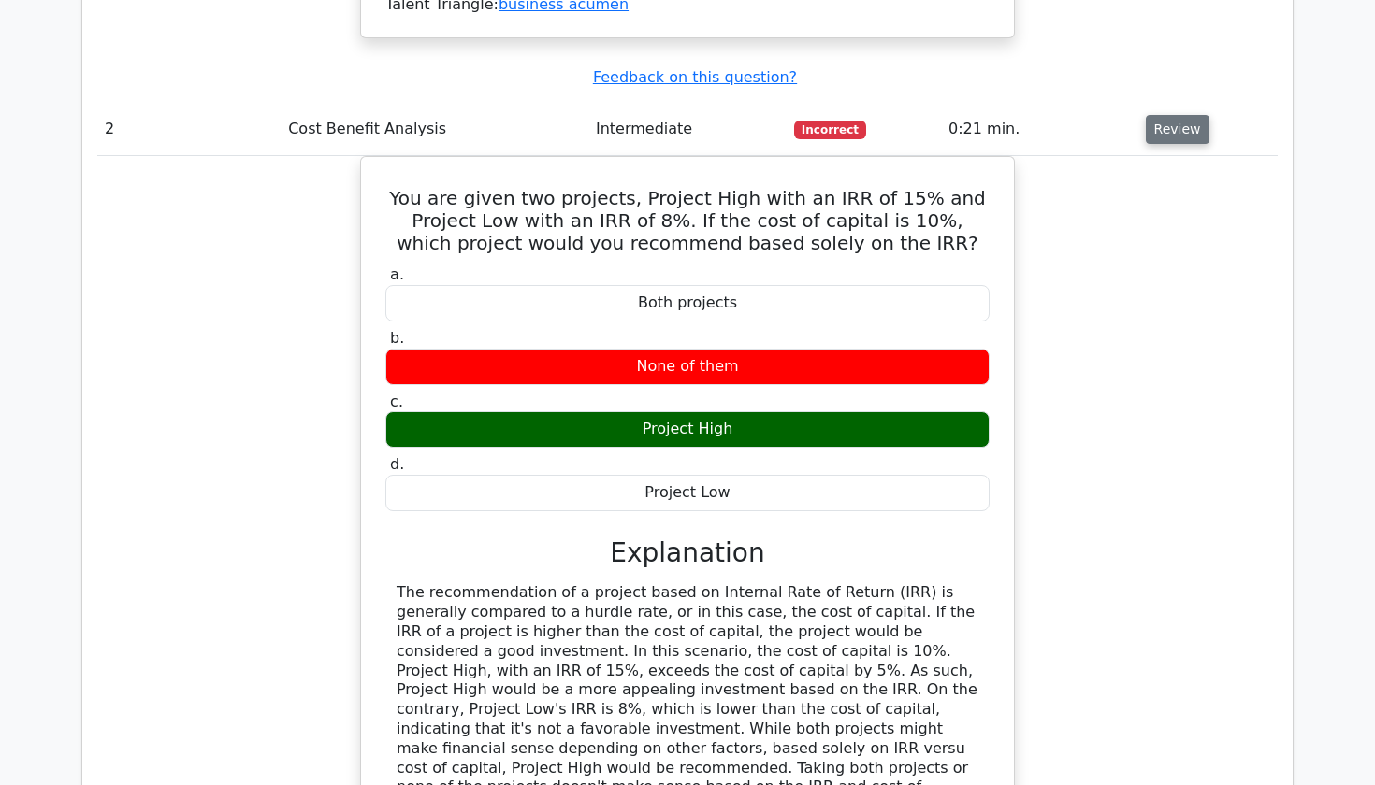  I want to click on div: Project High, so click(687, 429).